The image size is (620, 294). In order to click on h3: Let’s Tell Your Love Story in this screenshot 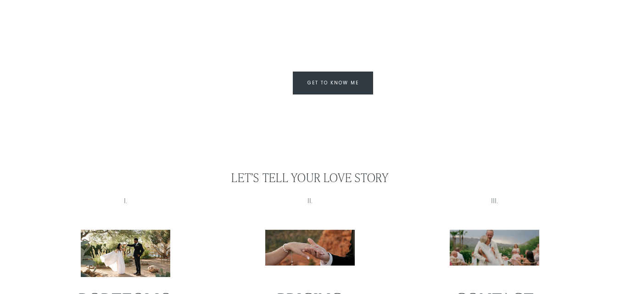, I will do `click(310, 178)`.